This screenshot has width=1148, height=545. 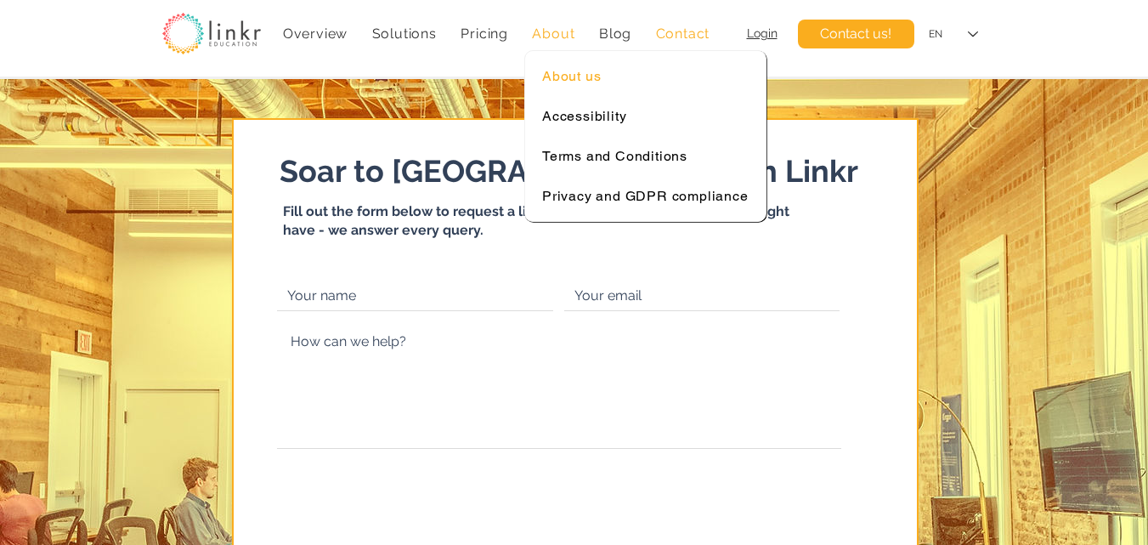 What do you see at coordinates (936, 34) in the screenshot?
I see `div: EN` at bounding box center [936, 34].